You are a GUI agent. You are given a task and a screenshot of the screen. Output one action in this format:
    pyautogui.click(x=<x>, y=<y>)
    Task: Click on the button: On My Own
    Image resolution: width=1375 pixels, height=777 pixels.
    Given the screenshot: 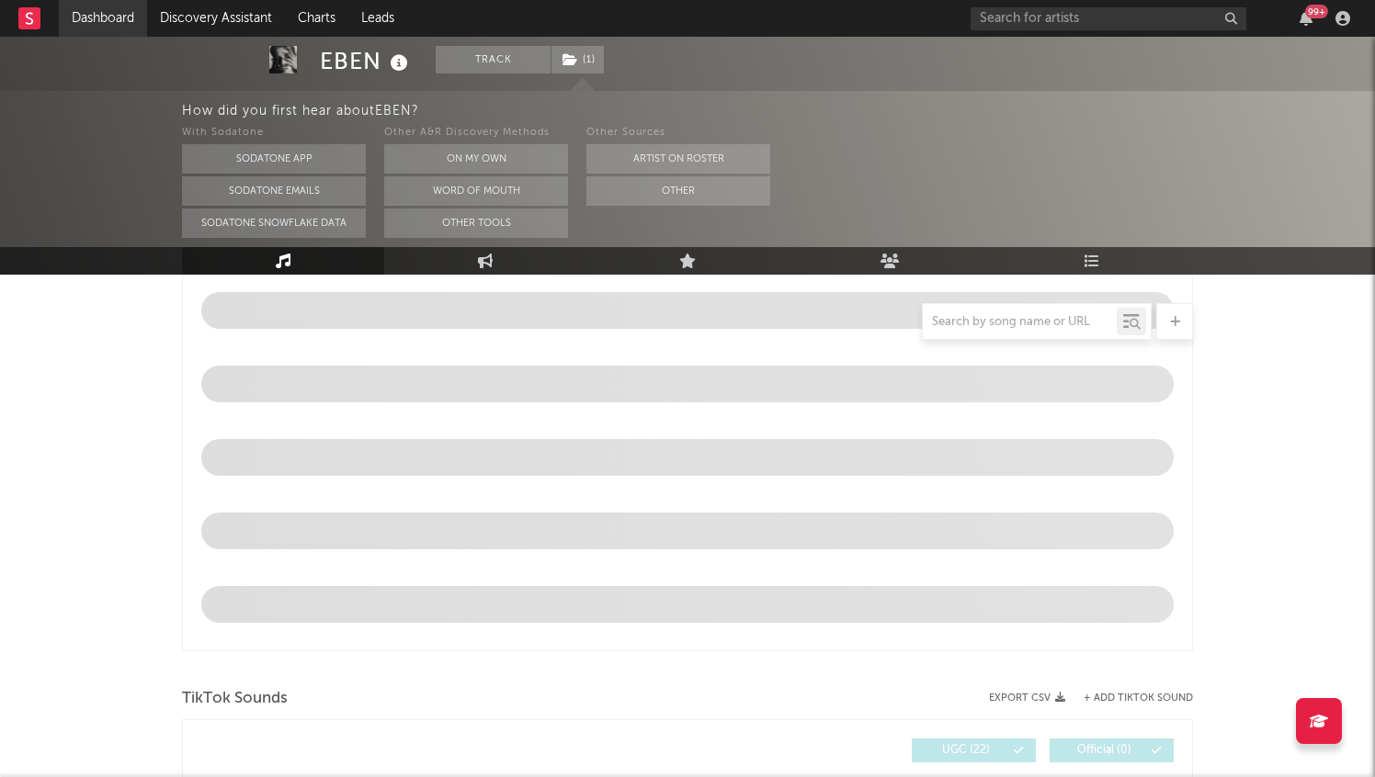 What is the action you would take?
    pyautogui.click(x=476, y=159)
    